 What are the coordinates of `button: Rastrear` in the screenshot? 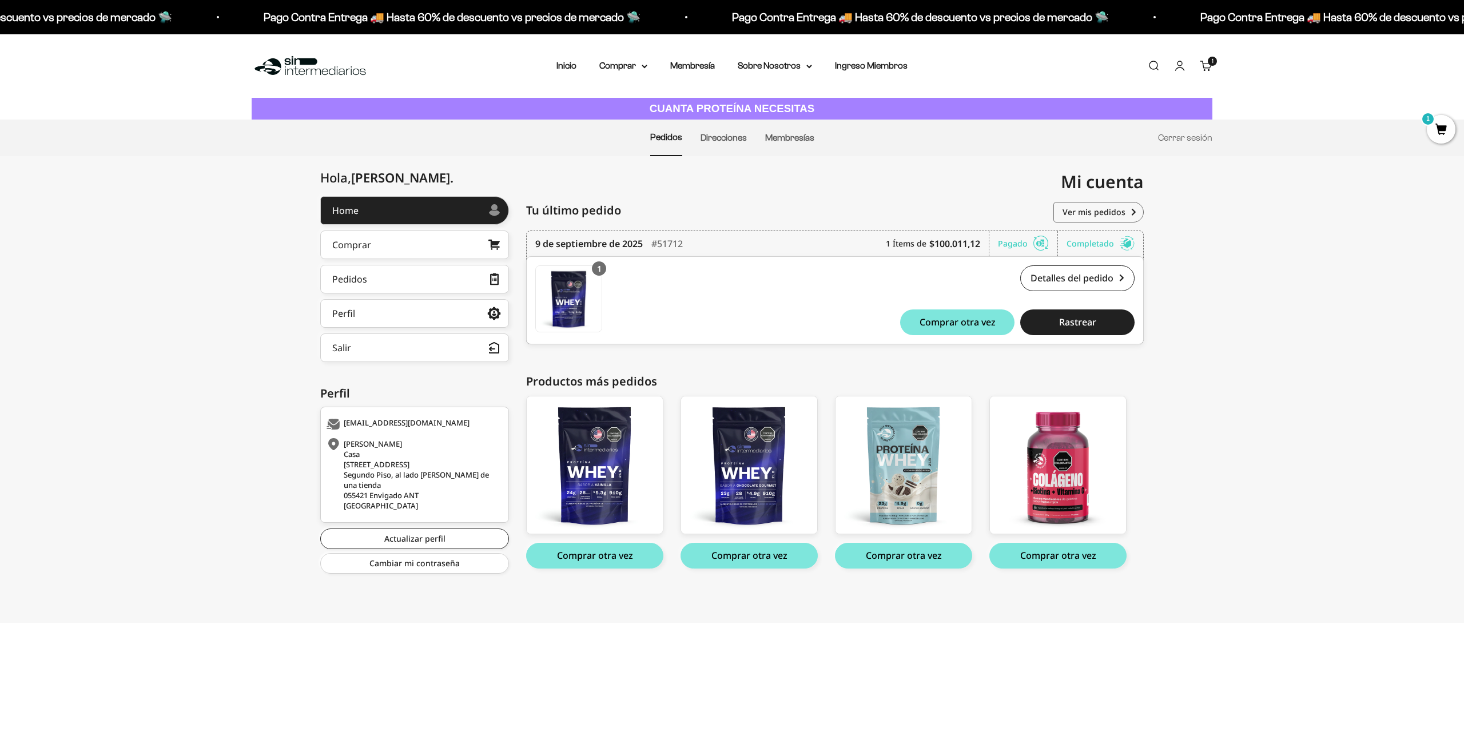 It's located at (1077, 322).